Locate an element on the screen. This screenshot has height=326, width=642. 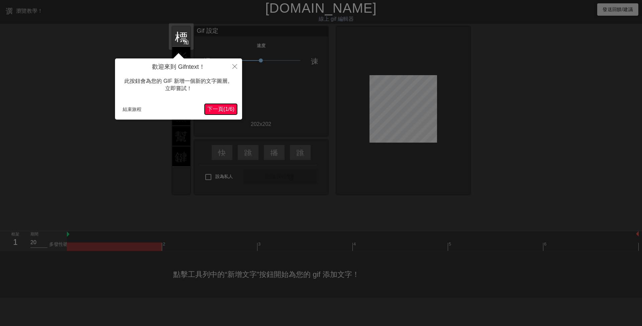
button: 下一個 is located at coordinates (221, 109).